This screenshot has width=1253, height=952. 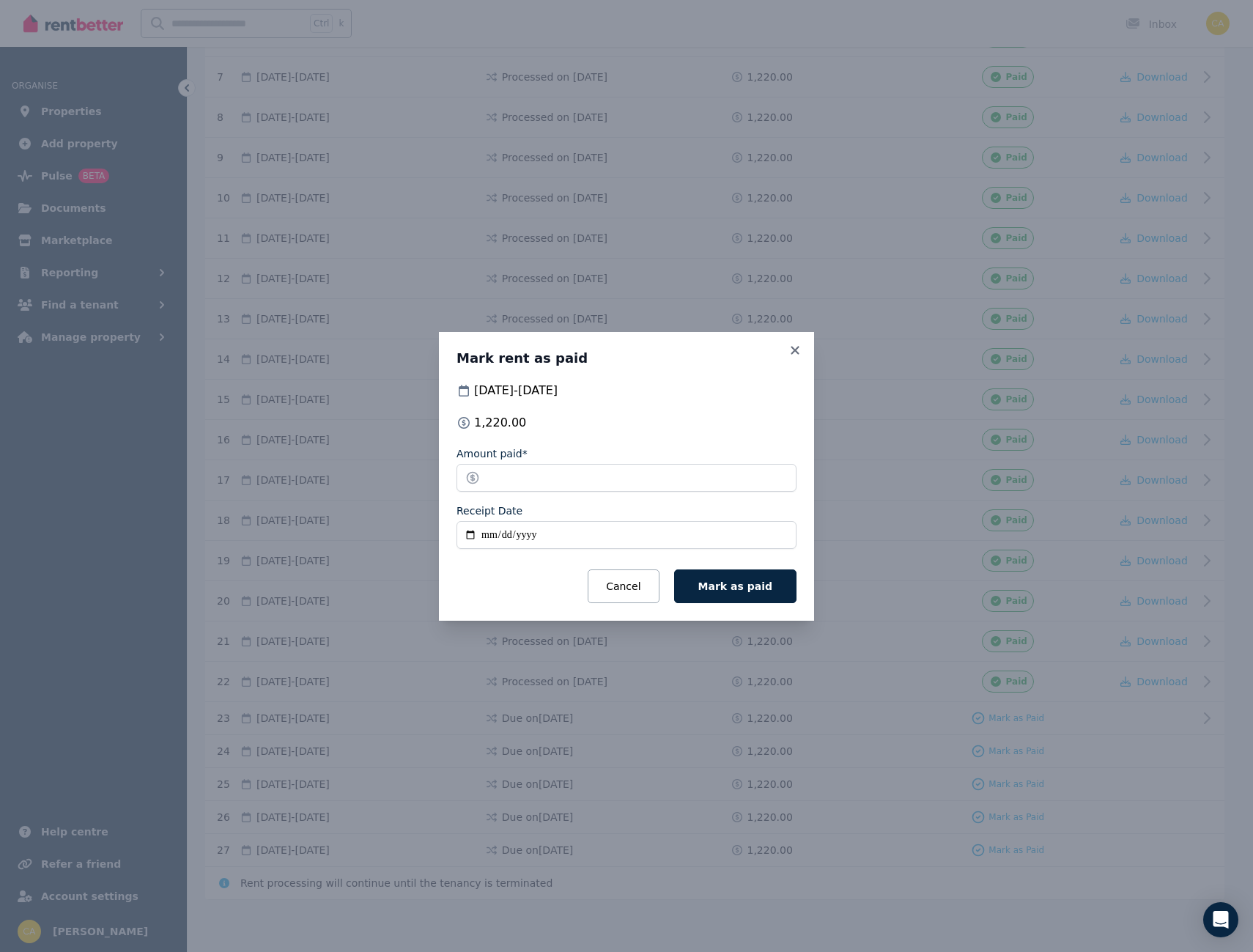 I want to click on button: Mark as paid, so click(x=736, y=587).